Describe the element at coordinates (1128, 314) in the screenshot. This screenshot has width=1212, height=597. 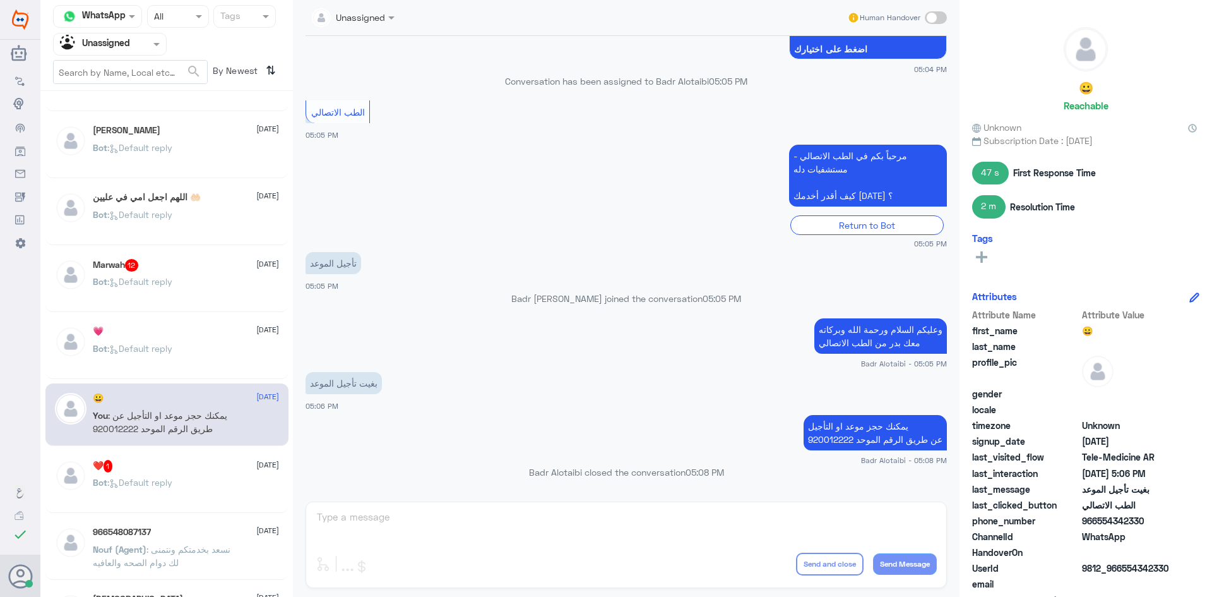
I see `span: Attribute Value` at that location.